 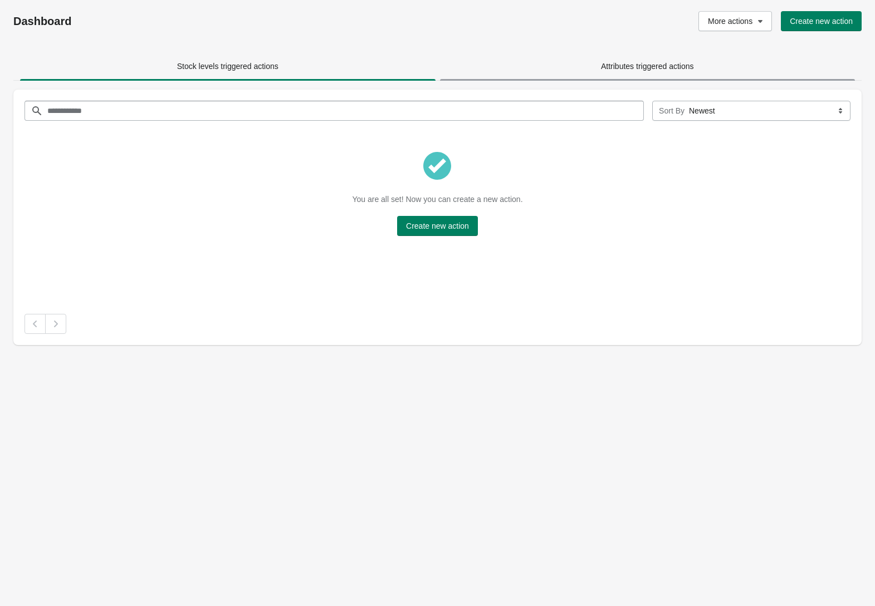 I want to click on nav: Pagination, so click(x=437, y=324).